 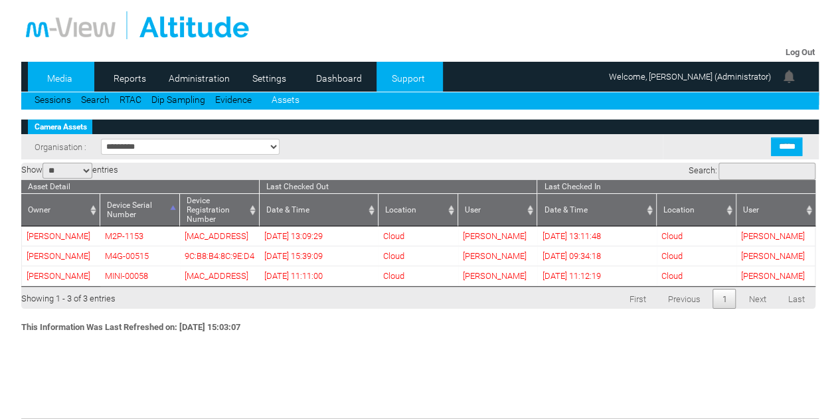 What do you see at coordinates (140, 187) in the screenshot?
I see `th: Asset Detail` at bounding box center [140, 187].